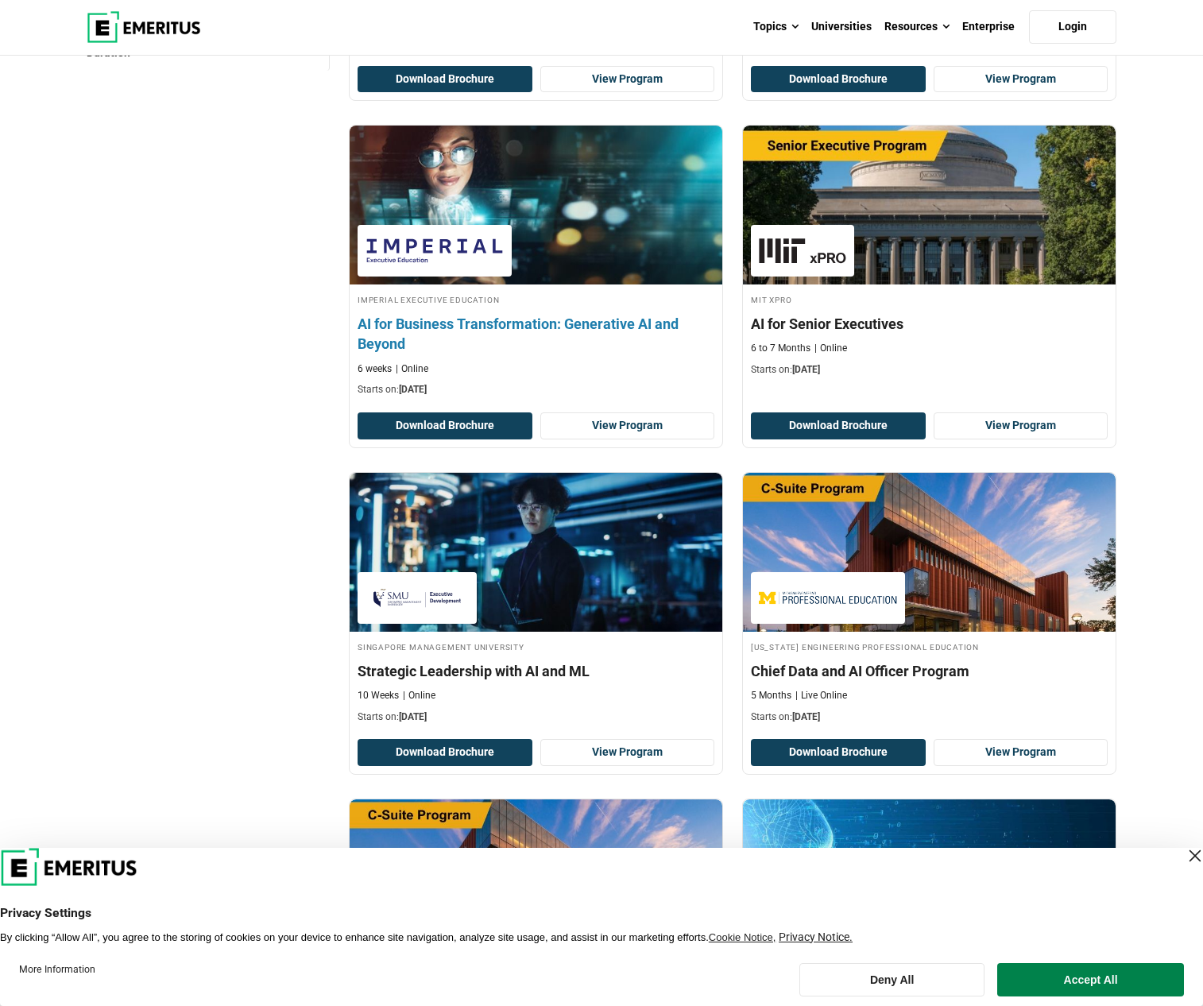 The height and width of the screenshot is (1006, 1203). Describe the element at coordinates (821, 695) in the screenshot. I see `p: Live Online` at that location.